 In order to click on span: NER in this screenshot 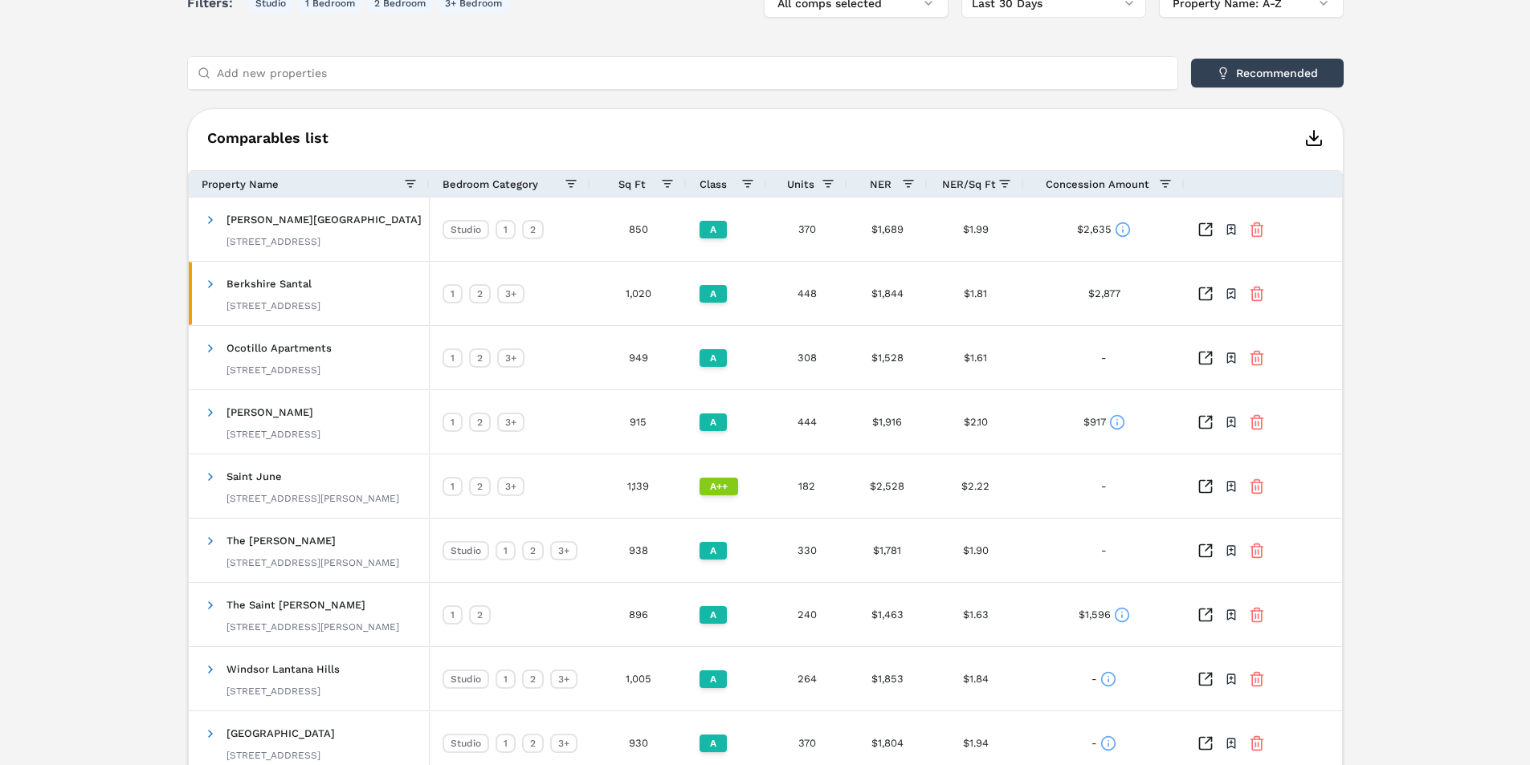, I will do `click(880, 184)`.